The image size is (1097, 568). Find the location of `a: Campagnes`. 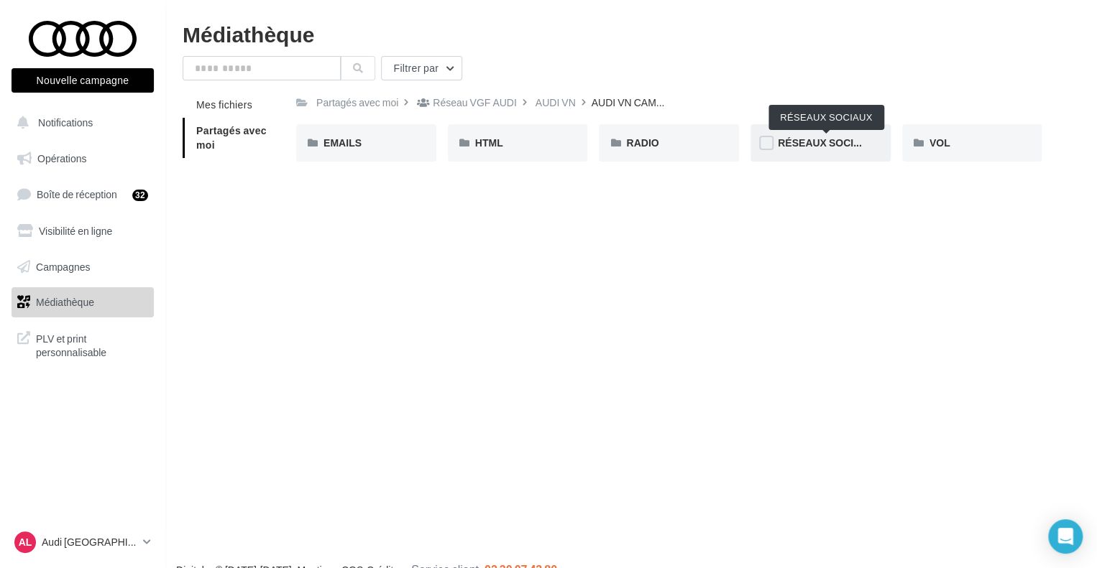

a: Campagnes is located at coordinates (83, 267).